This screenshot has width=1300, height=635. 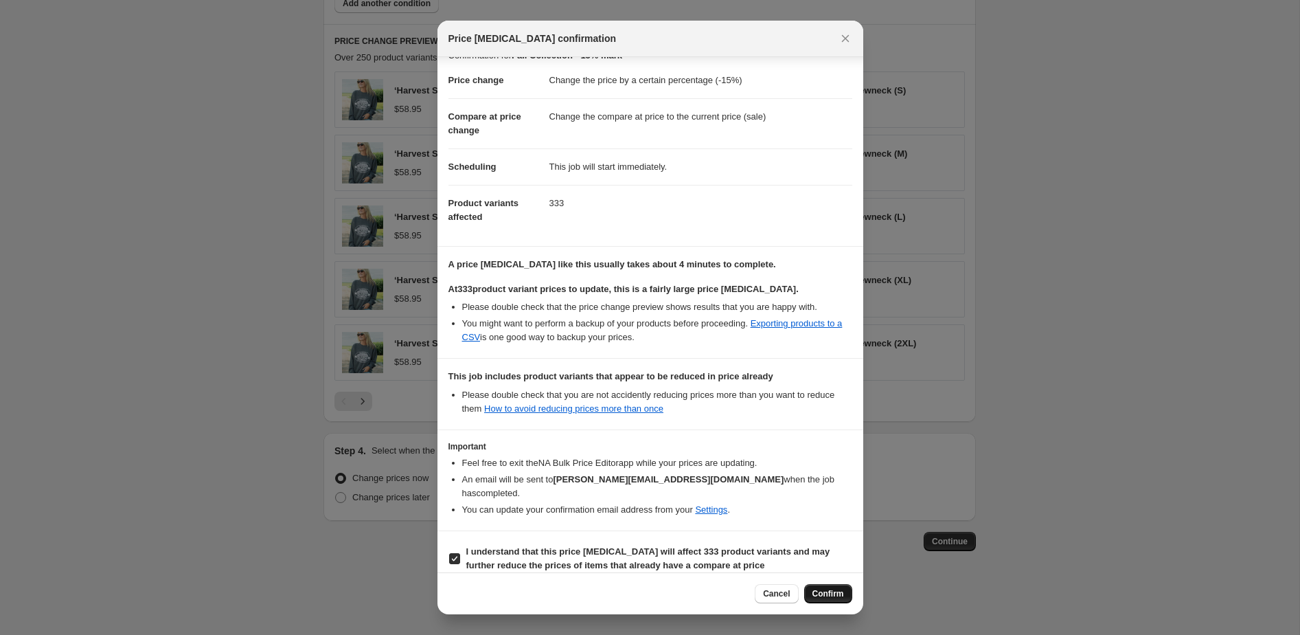 I want to click on dd: This job will start immediately., so click(x=701, y=166).